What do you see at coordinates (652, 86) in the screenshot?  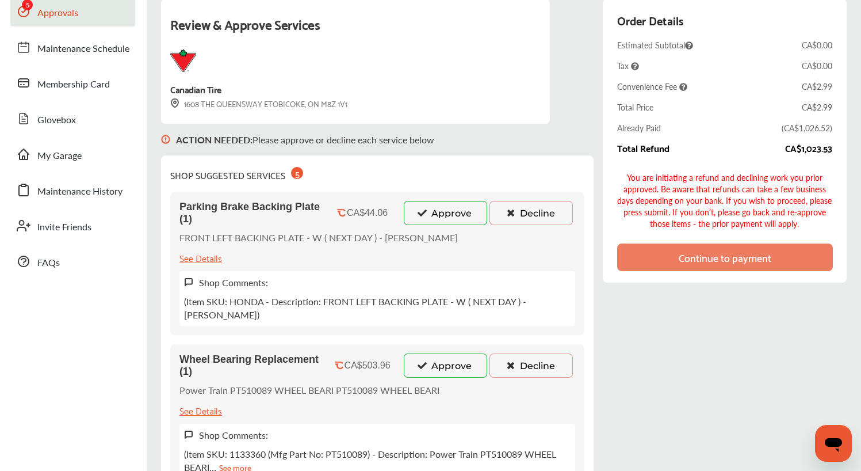 I see `span: Convenience Fee` at bounding box center [652, 86].